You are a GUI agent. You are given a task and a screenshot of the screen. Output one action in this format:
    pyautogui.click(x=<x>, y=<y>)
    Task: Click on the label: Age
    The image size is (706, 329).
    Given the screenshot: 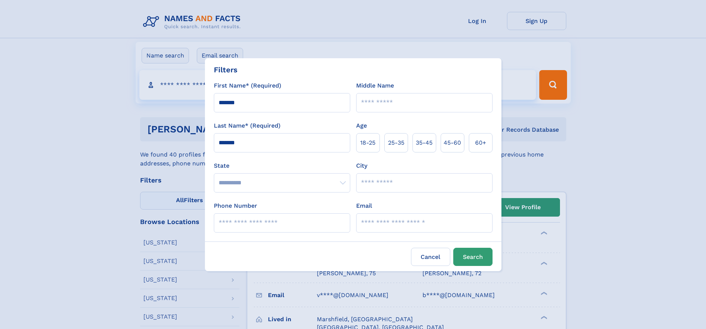 What is the action you would take?
    pyautogui.click(x=361, y=126)
    